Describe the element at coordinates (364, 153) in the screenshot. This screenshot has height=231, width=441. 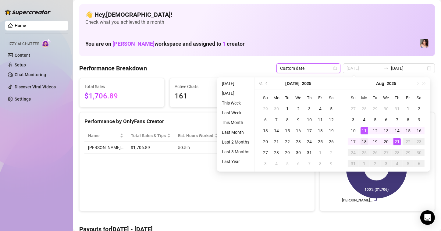
I see `div: 25` at that location.